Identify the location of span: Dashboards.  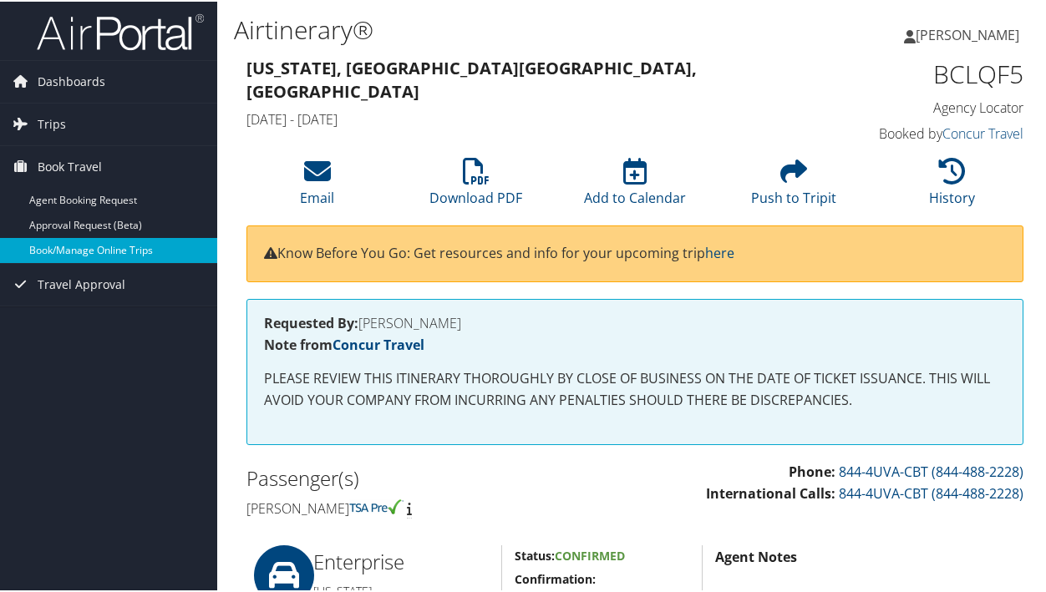
(71, 80).